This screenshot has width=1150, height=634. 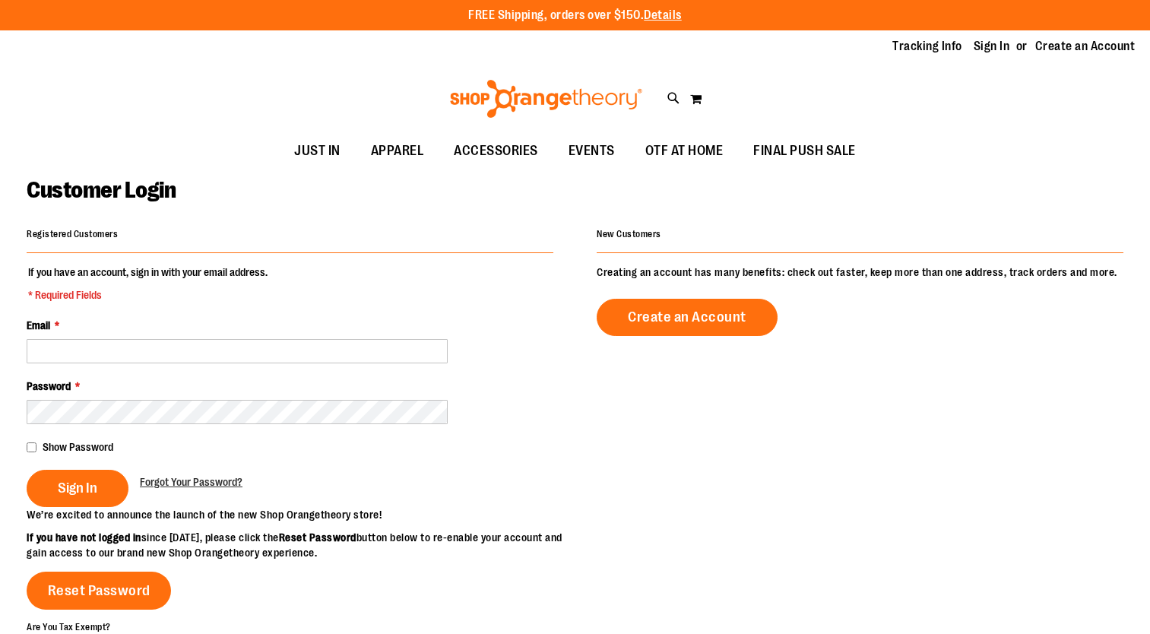 What do you see at coordinates (38, 325) in the screenshot?
I see `span: Email` at bounding box center [38, 325].